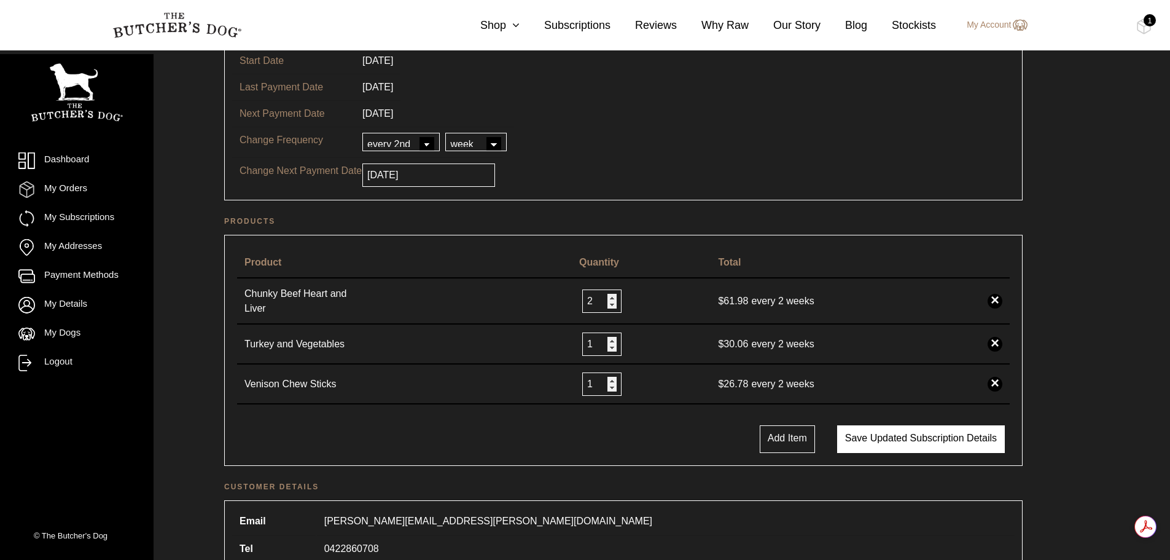  What do you see at coordinates (77, 362) in the screenshot?
I see `a: Logout` at bounding box center [77, 362].